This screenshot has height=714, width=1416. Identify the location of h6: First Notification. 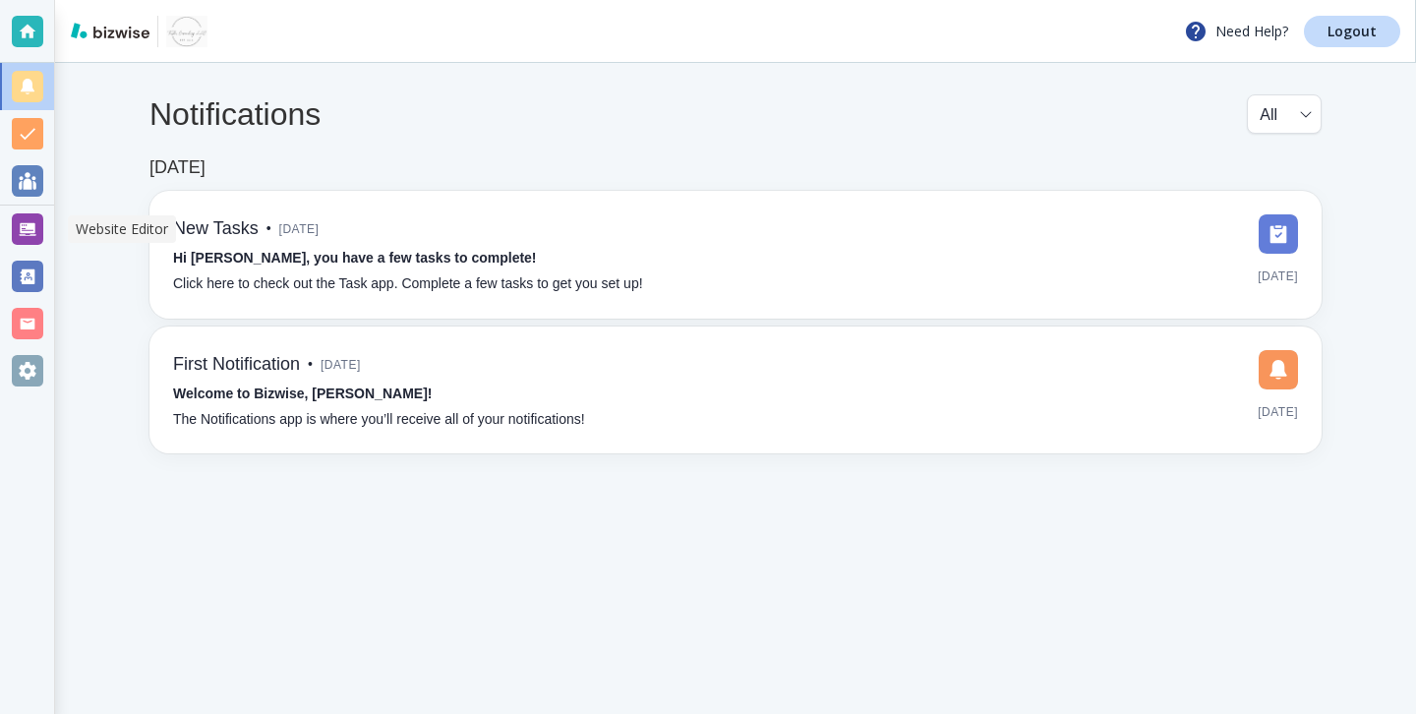
(236, 365).